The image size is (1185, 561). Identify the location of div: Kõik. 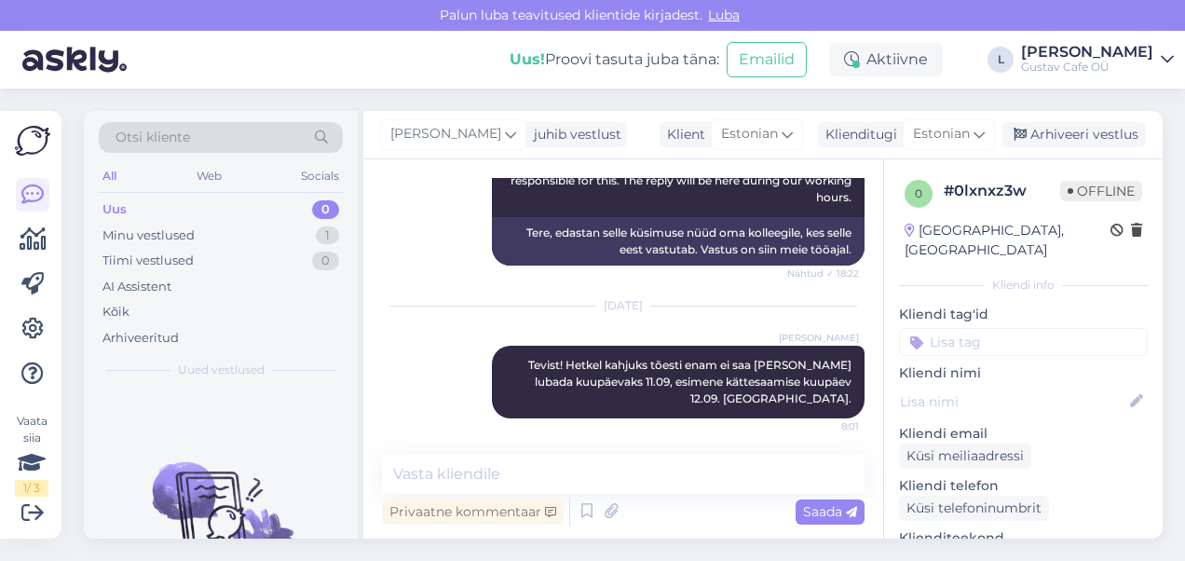
(116, 312).